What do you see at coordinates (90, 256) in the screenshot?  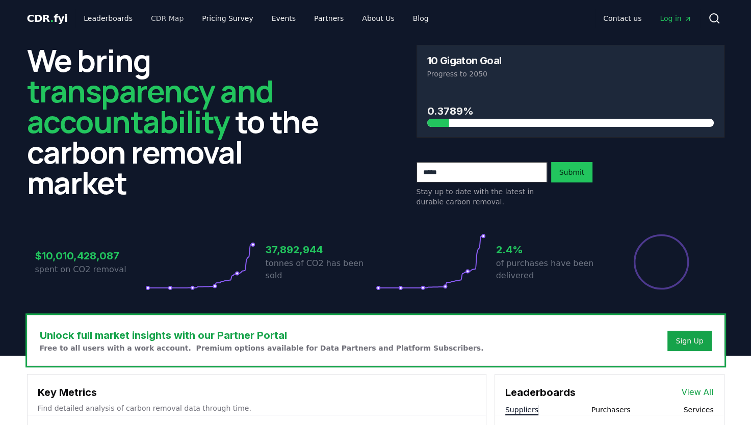 I see `h3: $10,010,428,087` at bounding box center [90, 256].